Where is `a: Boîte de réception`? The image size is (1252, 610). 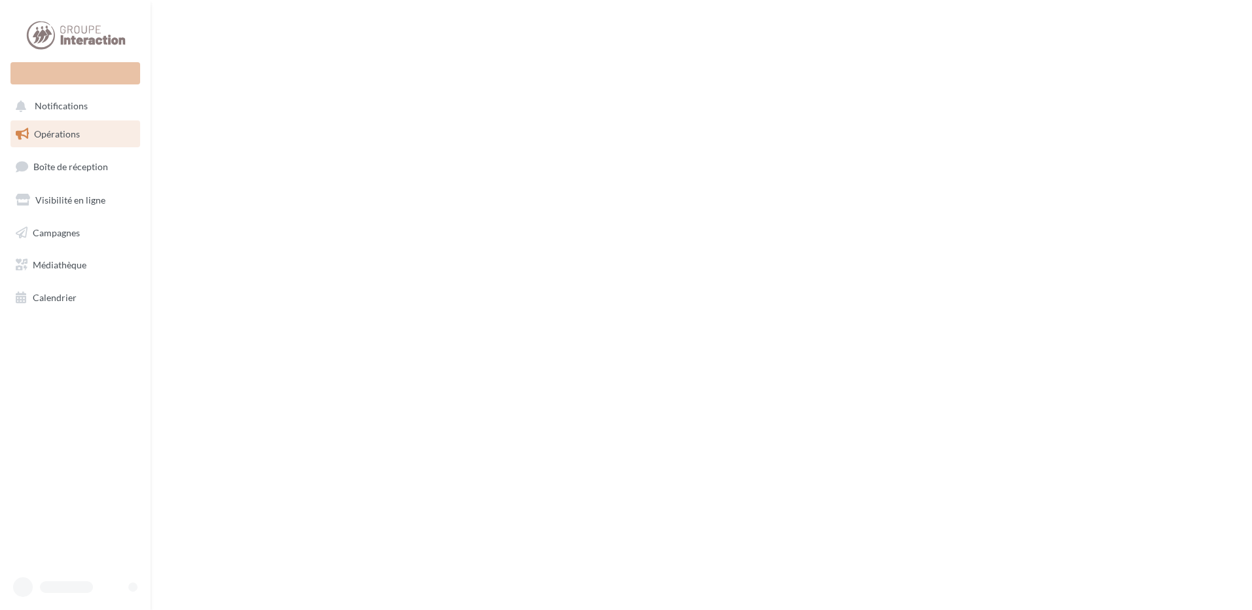 a: Boîte de réception is located at coordinates (75, 166).